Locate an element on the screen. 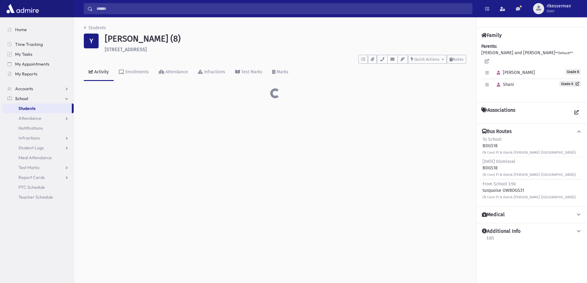  a: Meal Attendance is located at coordinates (38, 158).